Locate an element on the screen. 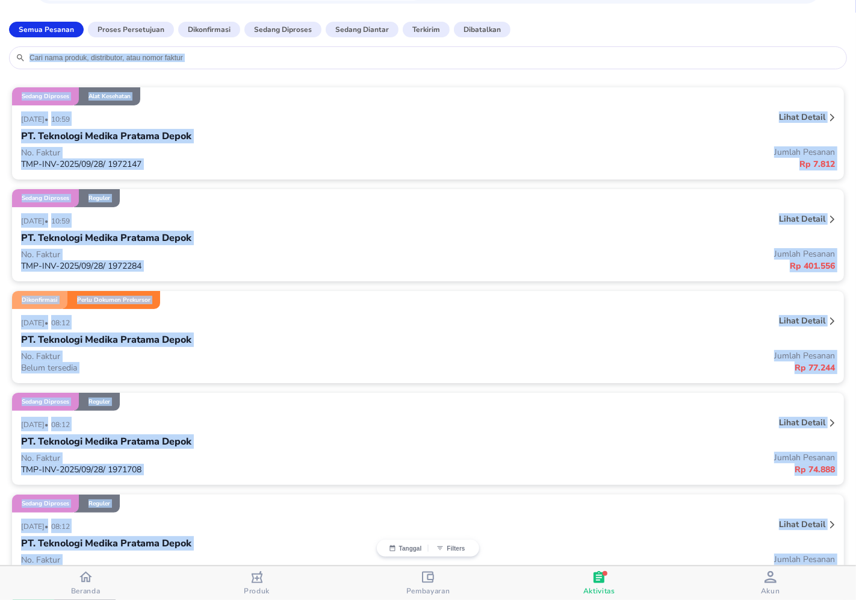  p: TMP-INV-2025/09/28/ 1971708 is located at coordinates (225, 469).